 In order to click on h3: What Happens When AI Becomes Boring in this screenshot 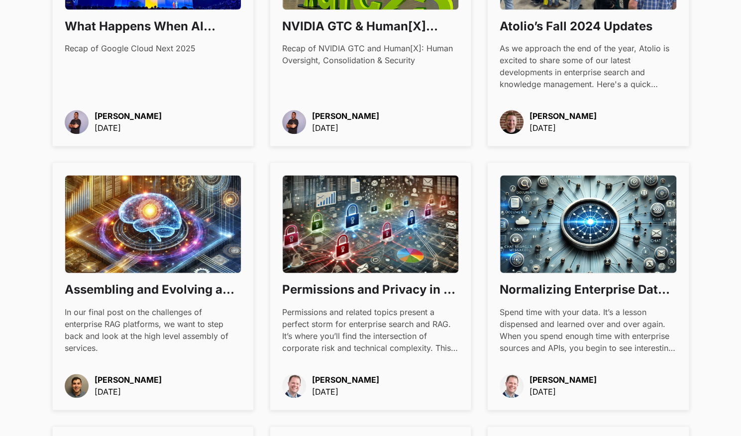, I will do `click(153, 26)`.